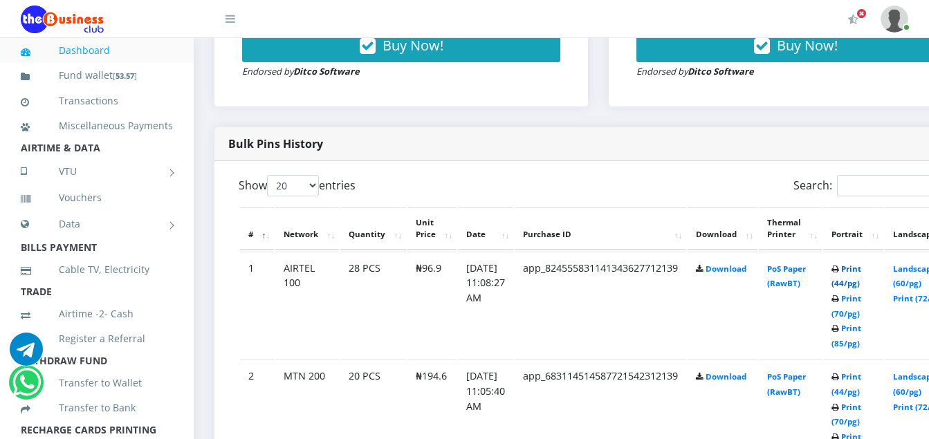 The height and width of the screenshot is (439, 929). What do you see at coordinates (97, 383) in the screenshot?
I see `a: Transfer to Wallet` at bounding box center [97, 383].